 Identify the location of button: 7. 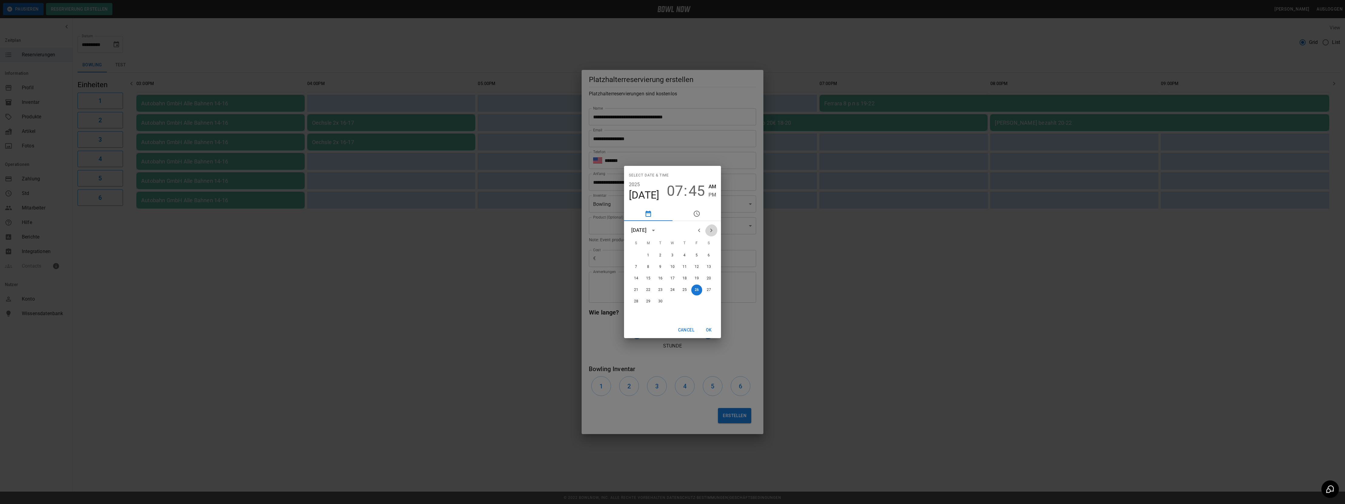
(636, 267).